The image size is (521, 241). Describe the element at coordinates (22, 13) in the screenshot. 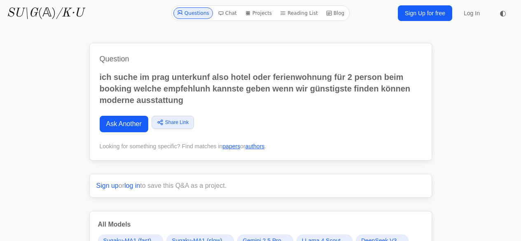

I see `i: SU\G` at that location.